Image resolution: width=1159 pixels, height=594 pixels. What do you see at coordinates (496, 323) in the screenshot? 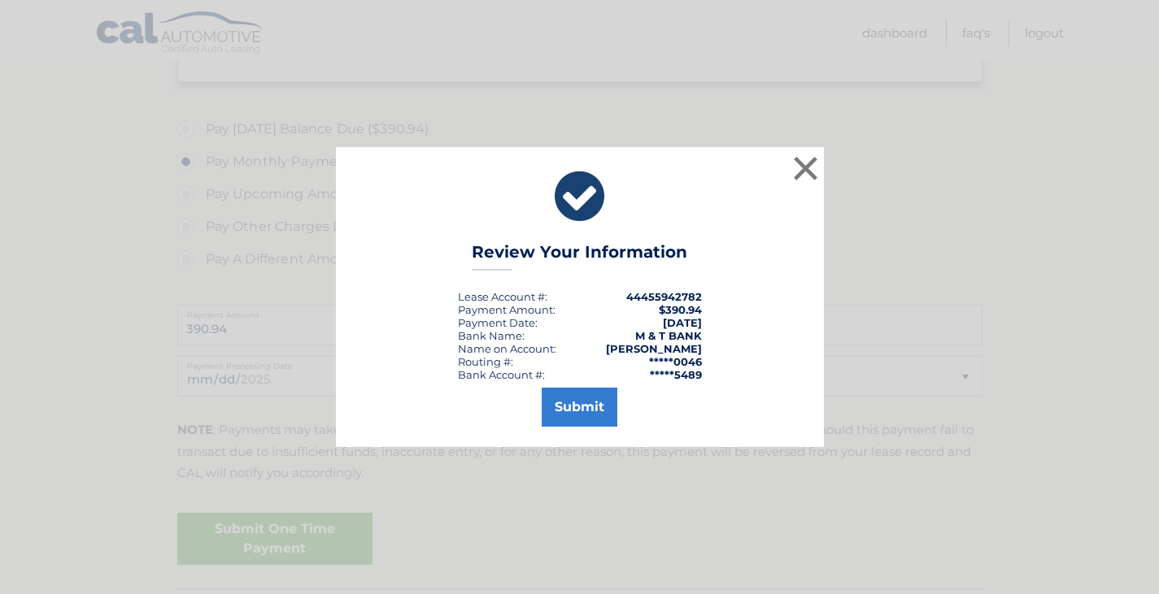
I see `span: Payment Date` at bounding box center [496, 323].